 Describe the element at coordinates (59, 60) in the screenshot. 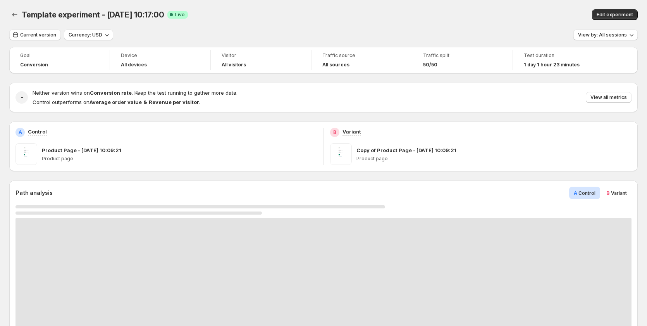

I see `a: GoalConversion` at that location.